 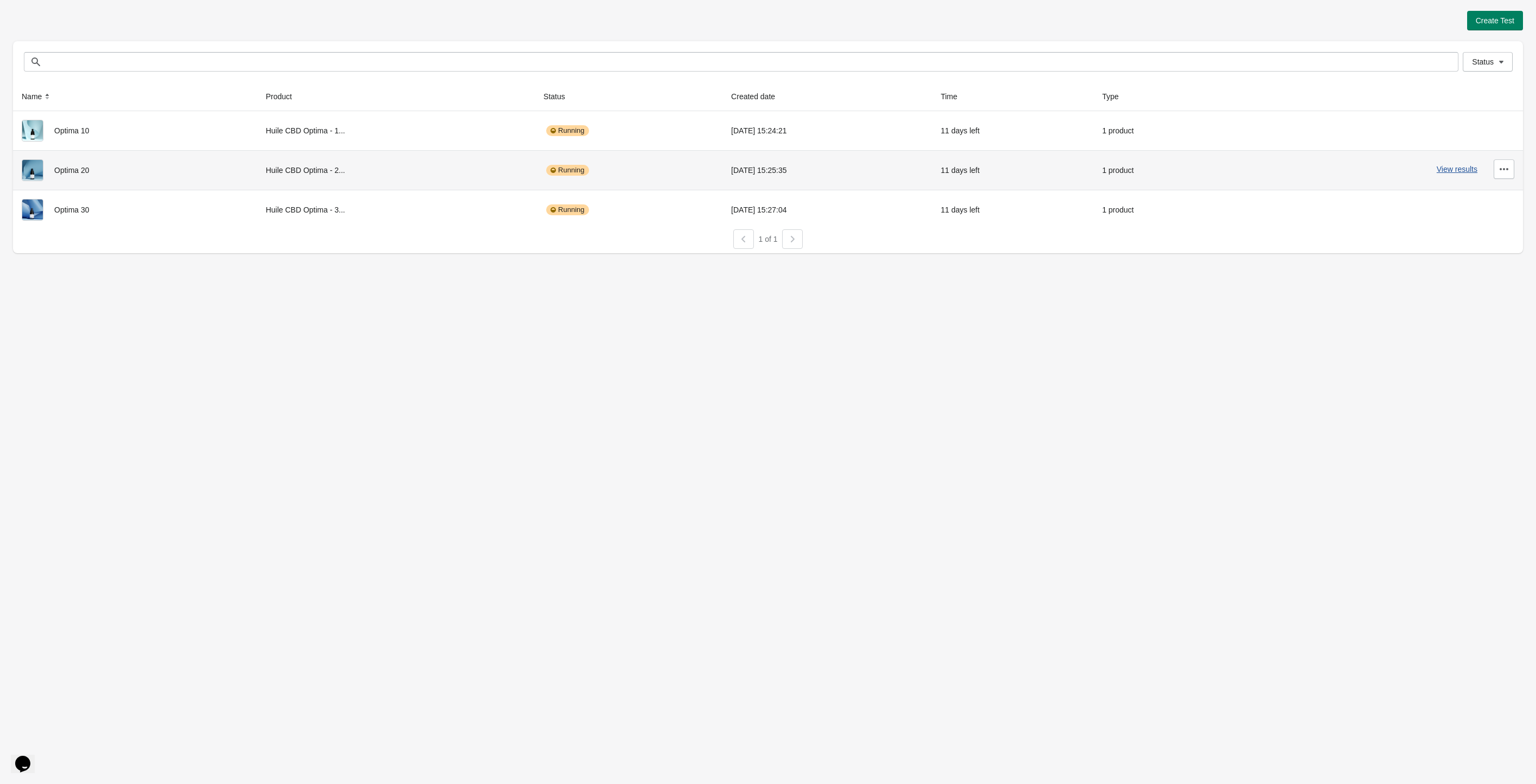 What do you see at coordinates (1495, 21) in the screenshot?
I see `span: Create Test` at bounding box center [1495, 21].